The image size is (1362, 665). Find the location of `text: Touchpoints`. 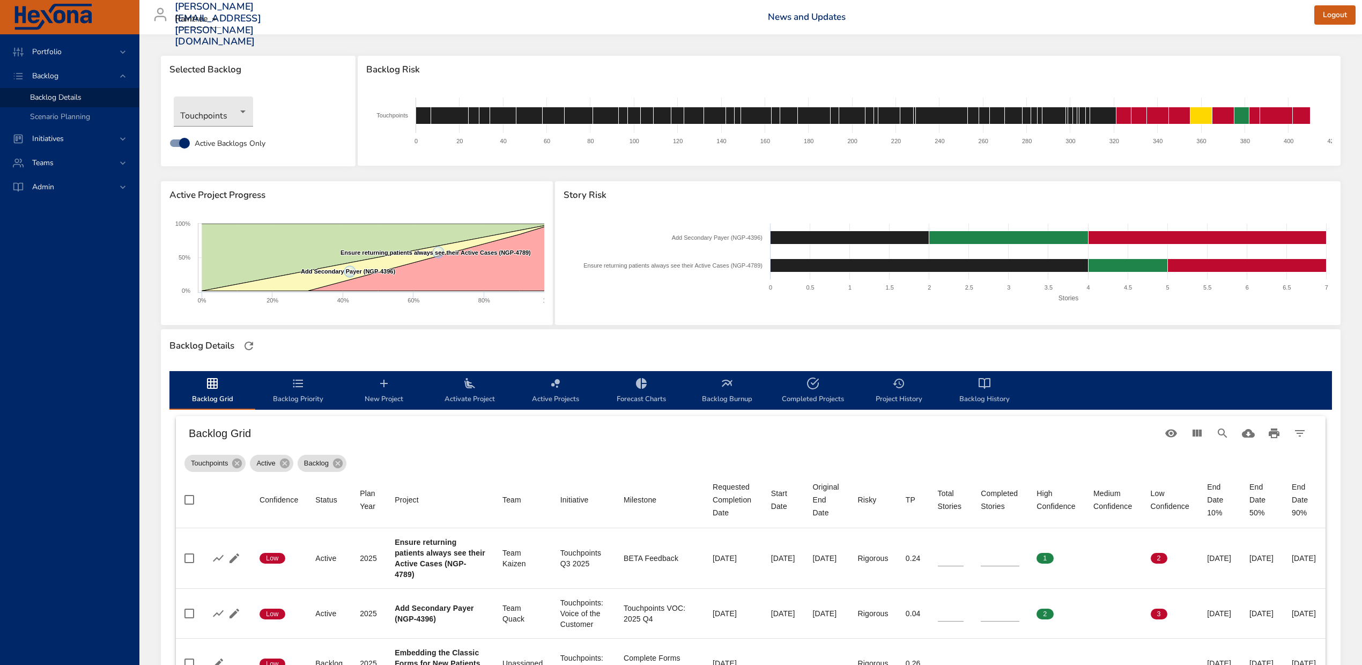

text: Touchpoints is located at coordinates (392, 115).